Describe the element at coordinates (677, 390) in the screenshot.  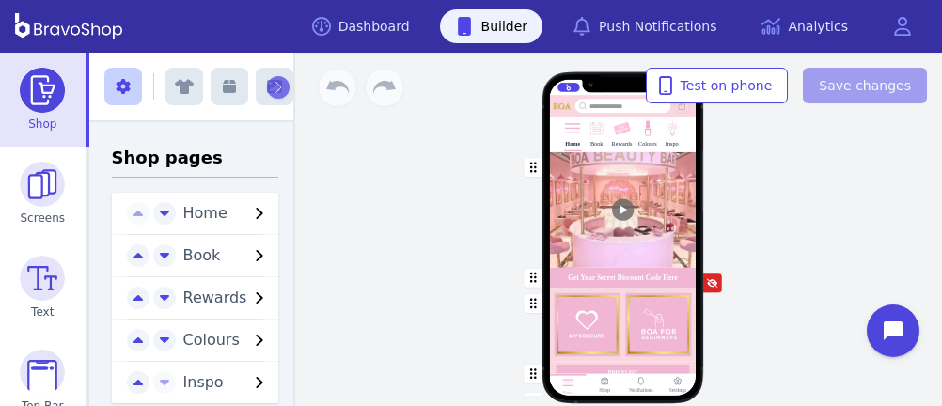
I see `div: Settings` at that location.